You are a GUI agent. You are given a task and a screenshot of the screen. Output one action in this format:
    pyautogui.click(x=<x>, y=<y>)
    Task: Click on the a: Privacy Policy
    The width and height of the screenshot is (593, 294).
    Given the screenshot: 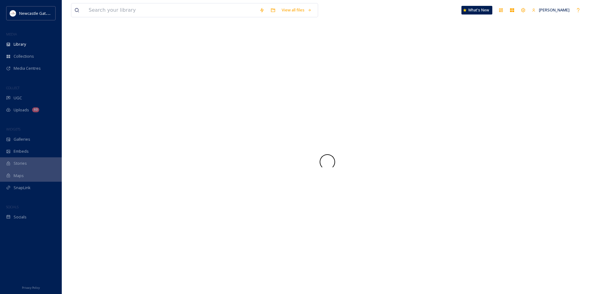 What is the action you would take?
    pyautogui.click(x=31, y=287)
    